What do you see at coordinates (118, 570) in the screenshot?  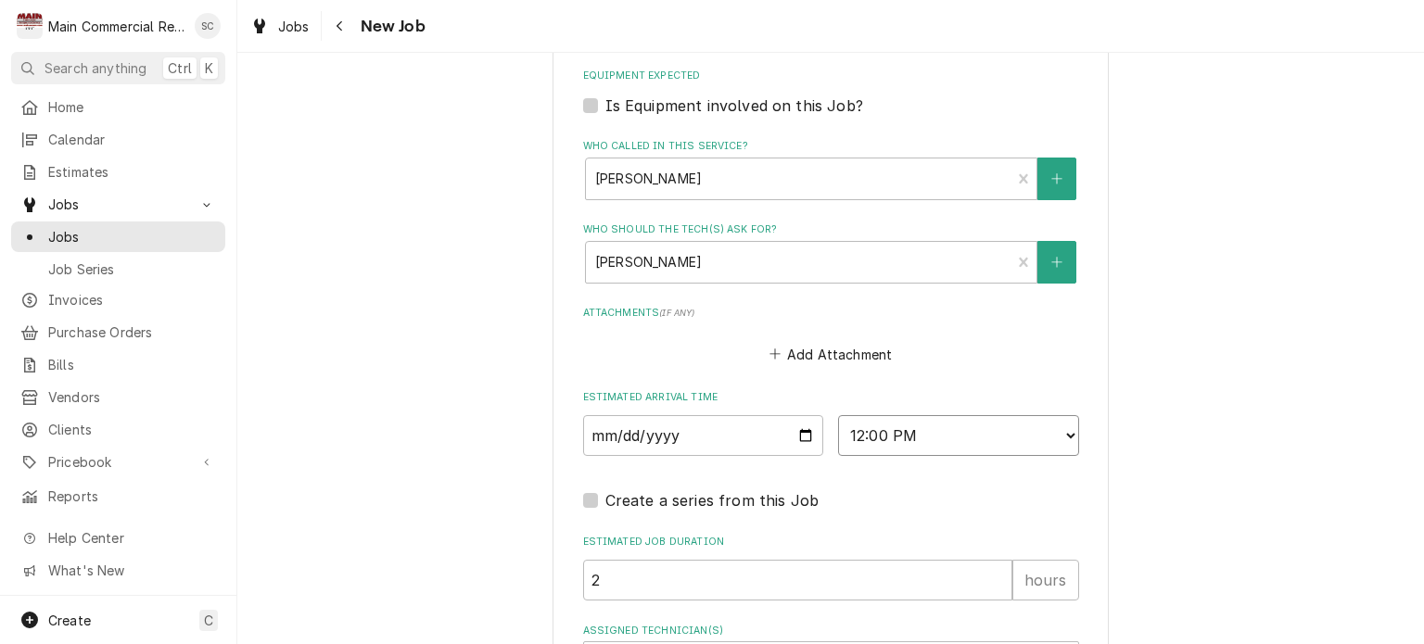 I see `a: Go to What's New` at bounding box center [118, 570].